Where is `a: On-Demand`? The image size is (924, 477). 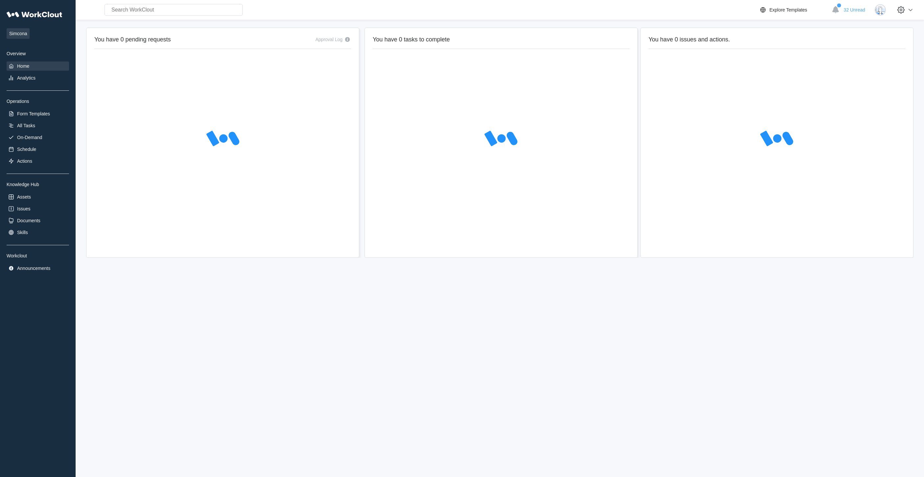
a: On-Demand is located at coordinates (38, 137).